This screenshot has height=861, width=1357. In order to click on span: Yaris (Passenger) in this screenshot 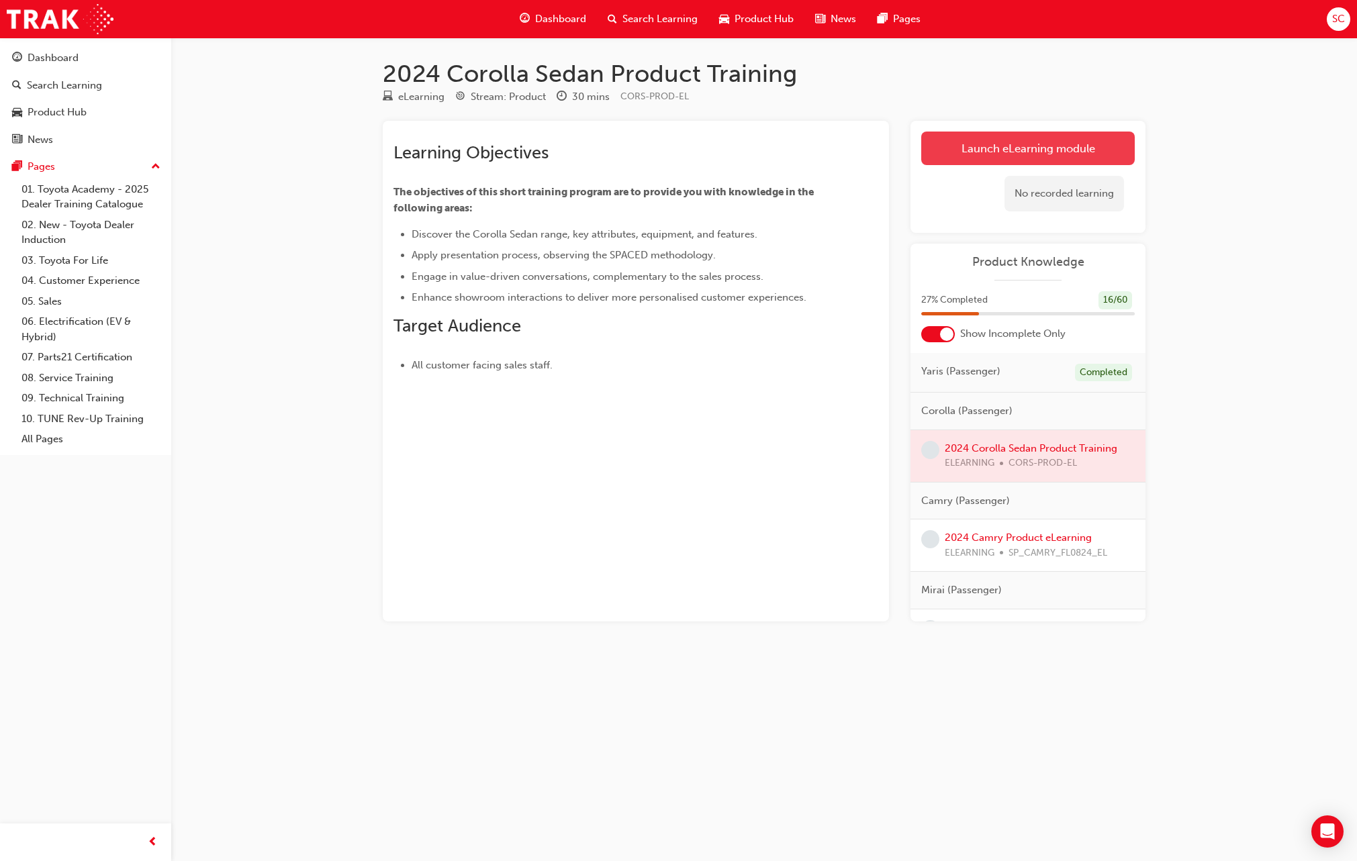, I will do `click(961, 371)`.